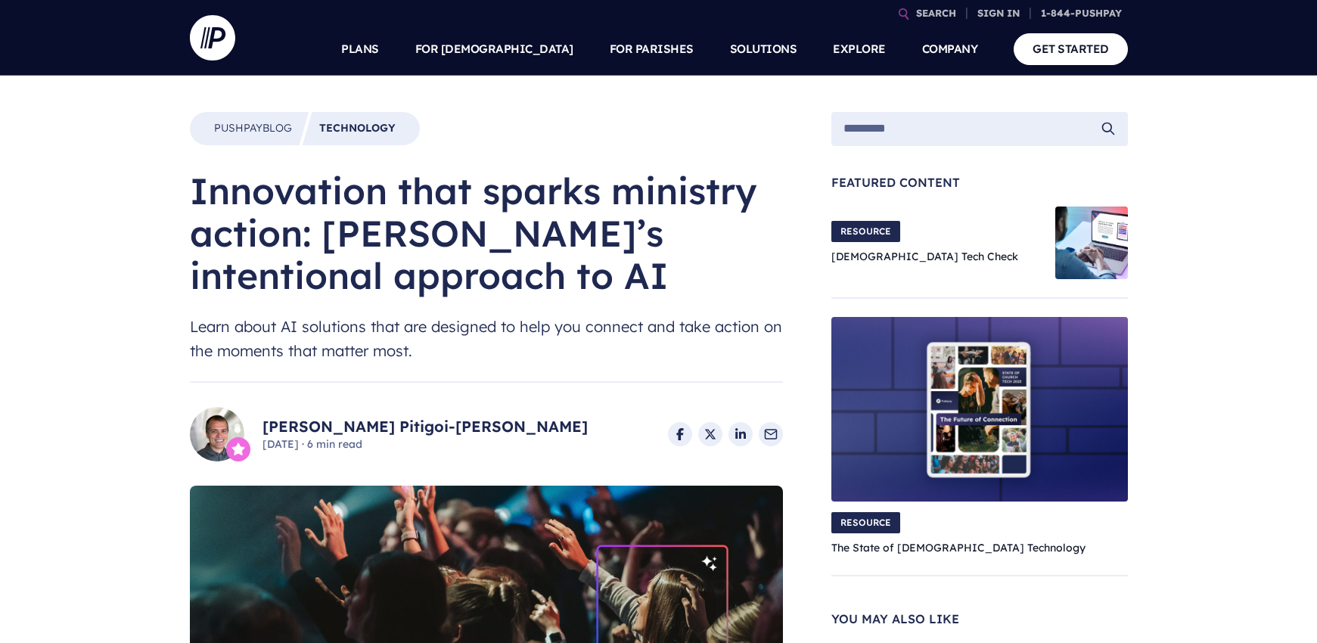 This screenshot has width=1317, height=643. Describe the element at coordinates (980, 182) in the screenshot. I see `span: Featured Content` at that location.